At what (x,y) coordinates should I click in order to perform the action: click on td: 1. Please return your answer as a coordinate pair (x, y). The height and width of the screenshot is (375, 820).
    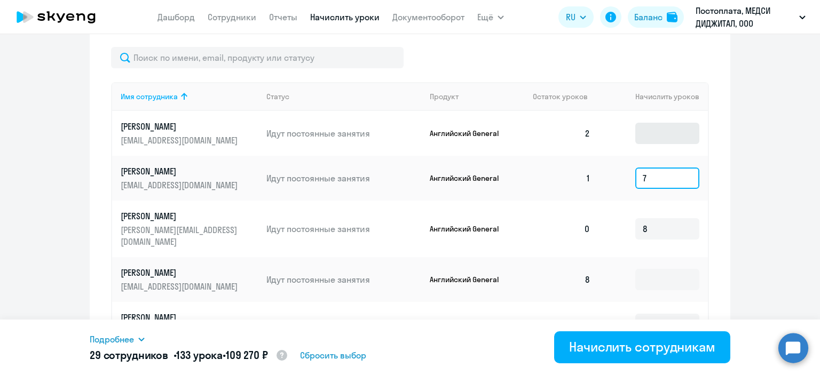
    Looking at the image, I should click on (562, 178).